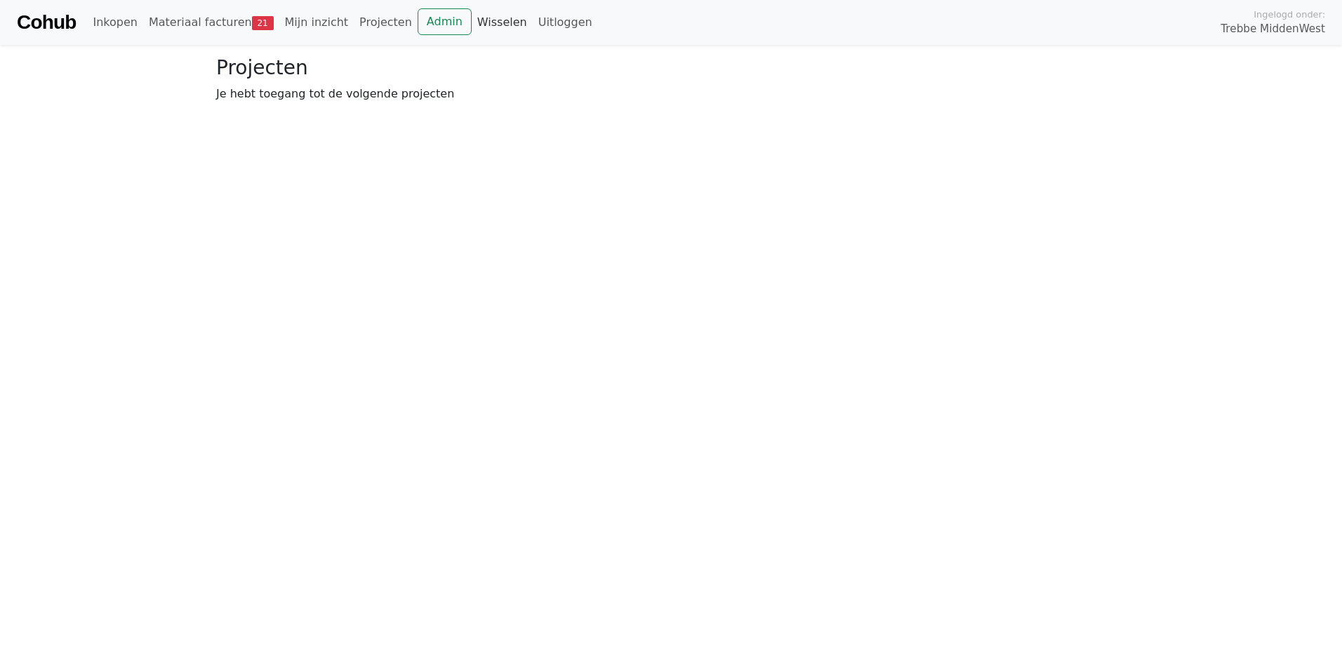 This screenshot has height=648, width=1342. I want to click on a: Materiaal facturen21, so click(211, 22).